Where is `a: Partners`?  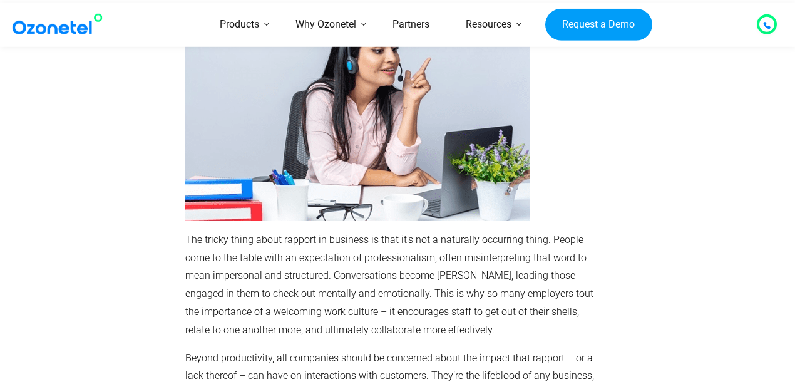
a: Partners is located at coordinates (411, 24).